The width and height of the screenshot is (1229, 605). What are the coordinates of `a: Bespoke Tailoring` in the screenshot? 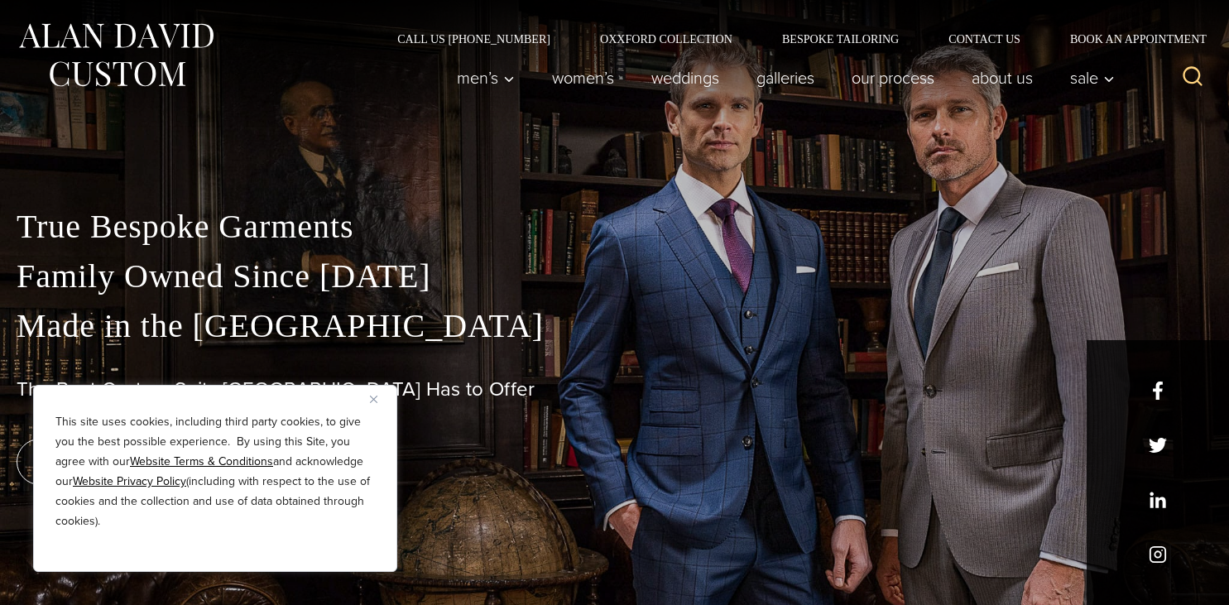 It's located at (840, 39).